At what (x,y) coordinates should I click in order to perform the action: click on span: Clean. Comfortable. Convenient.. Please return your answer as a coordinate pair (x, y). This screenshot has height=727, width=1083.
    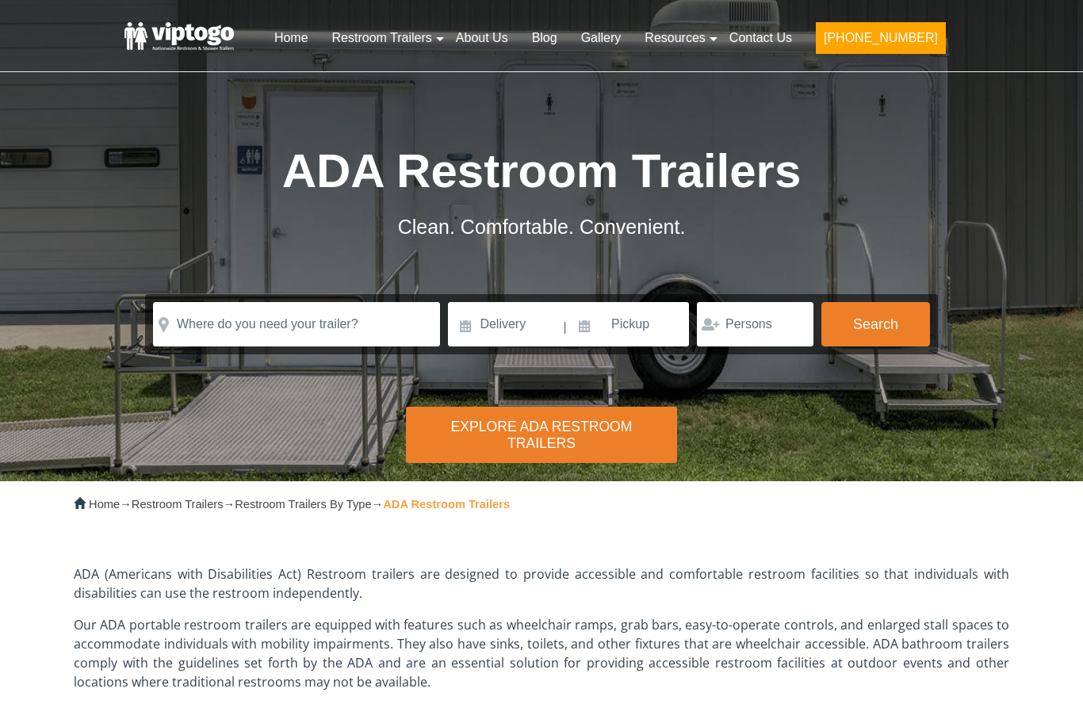
    Looking at the image, I should click on (542, 227).